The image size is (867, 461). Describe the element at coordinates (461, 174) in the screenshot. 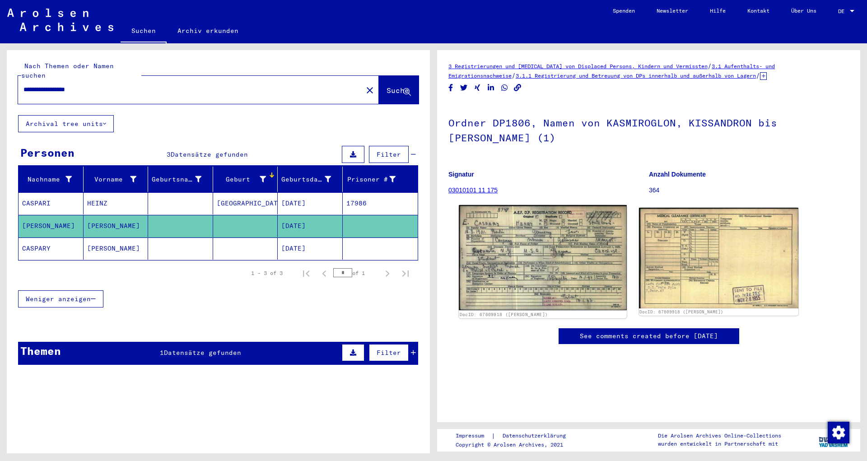

I see `b: Signatur` at that location.